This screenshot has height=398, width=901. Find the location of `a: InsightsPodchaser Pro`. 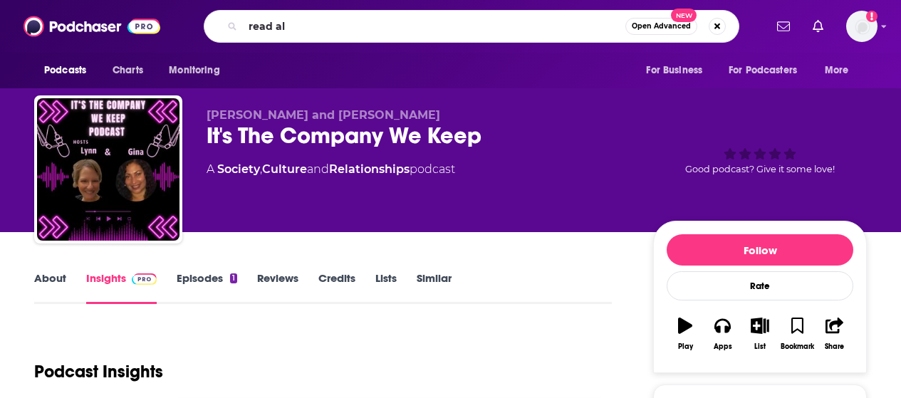

a: InsightsPodchaser Pro is located at coordinates (121, 288).